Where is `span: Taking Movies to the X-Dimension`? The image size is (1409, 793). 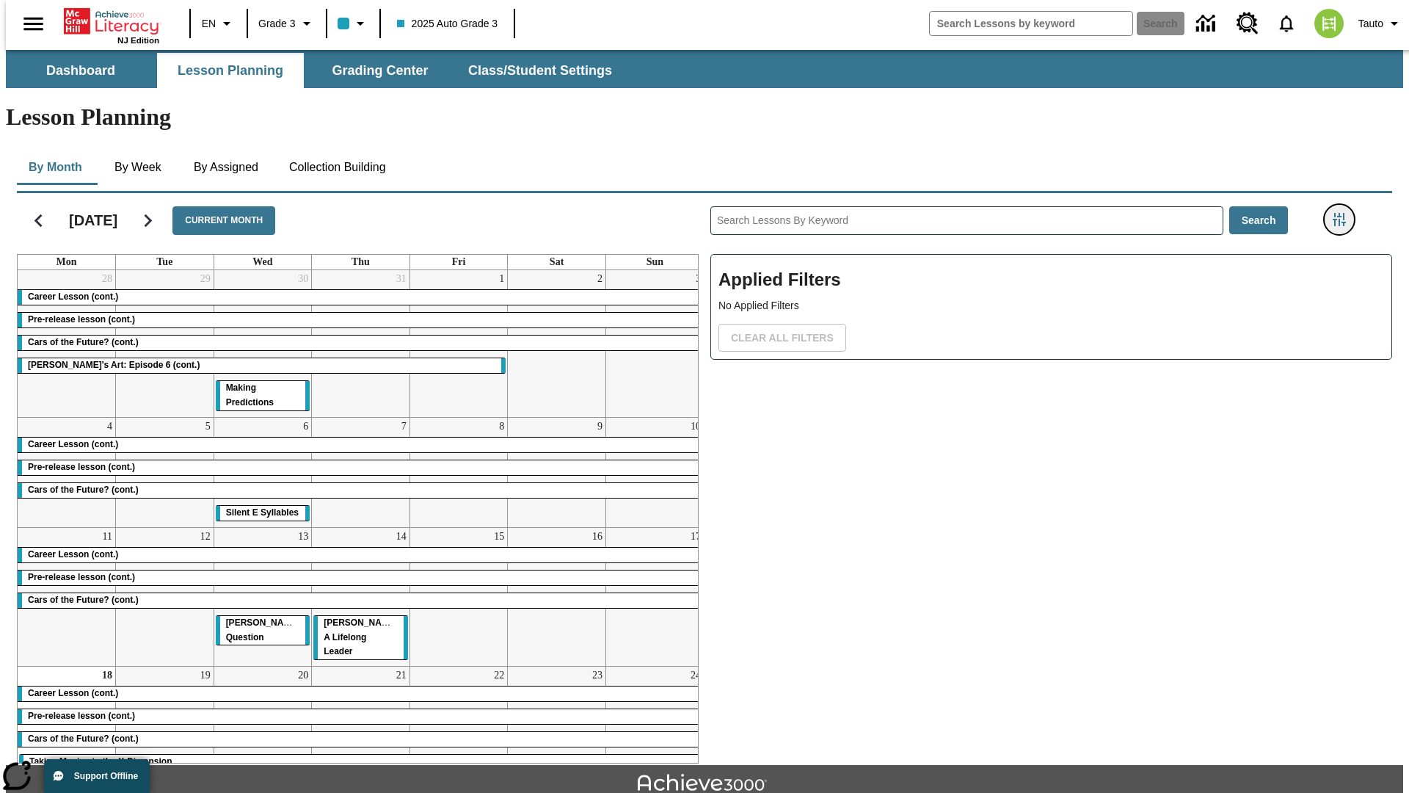
span: Taking Movies to the X-Dimension is located at coordinates (101, 761).